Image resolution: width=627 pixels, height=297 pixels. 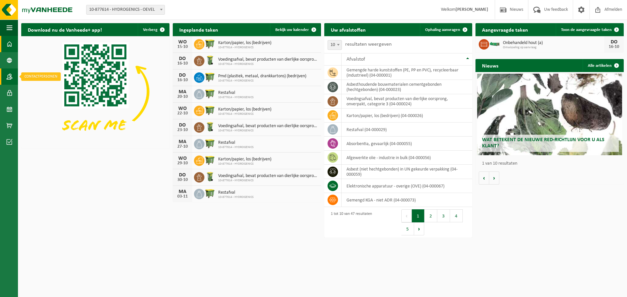 I want to click on td: karton/papier, los (bedrijven) (04-000026), so click(x=407, y=116).